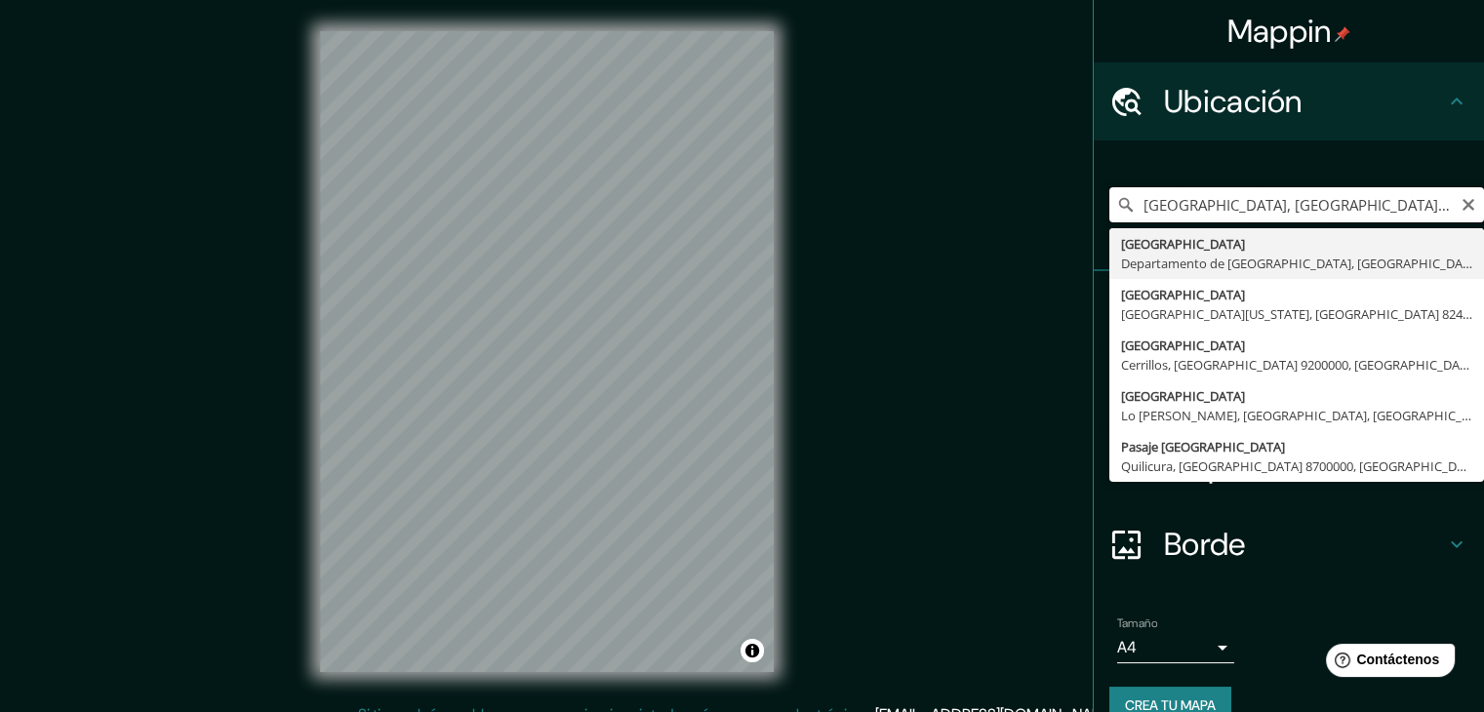 The height and width of the screenshot is (712, 1484). Describe the element at coordinates (1289, 101) in the screenshot. I see `div: Ubicación` at that location.